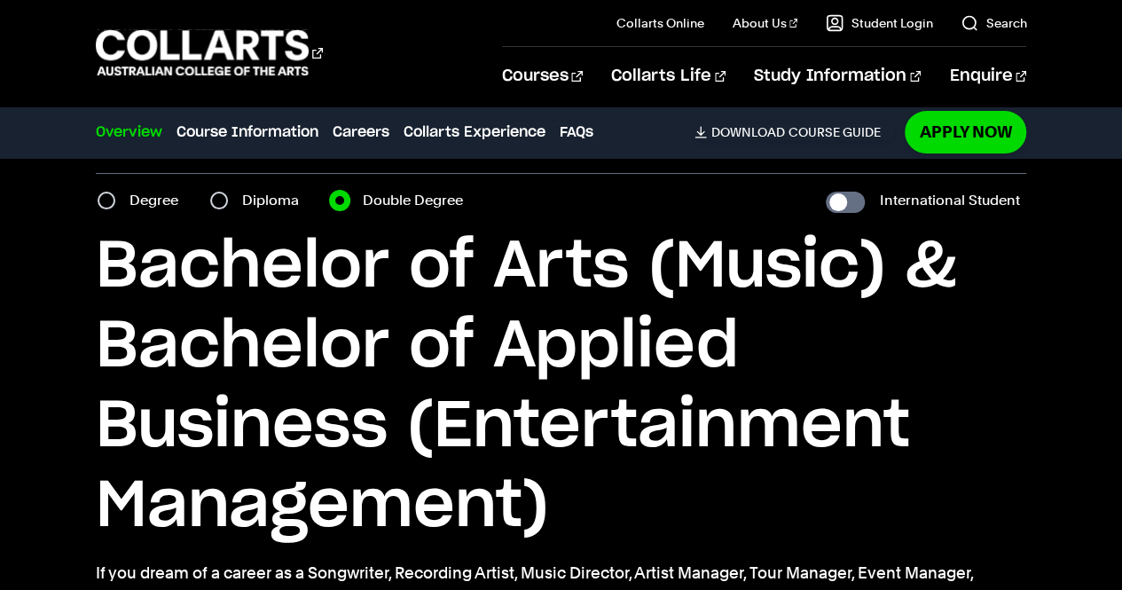 The height and width of the screenshot is (590, 1122). I want to click on a: About Us, so click(766, 23).